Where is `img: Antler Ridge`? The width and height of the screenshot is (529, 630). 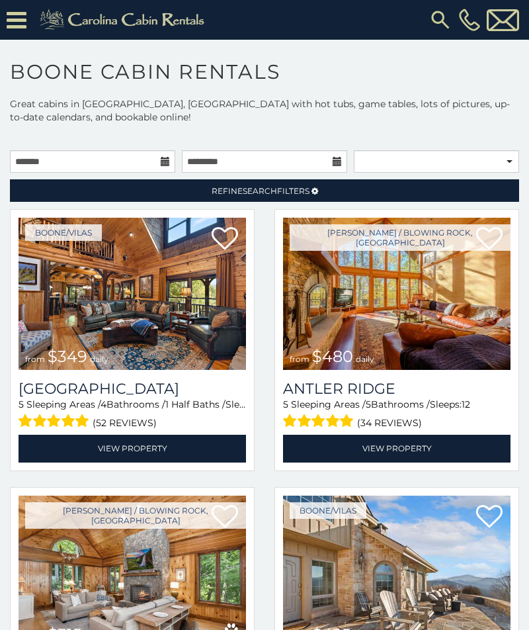
img: Antler Ridge is located at coordinates (397, 294).